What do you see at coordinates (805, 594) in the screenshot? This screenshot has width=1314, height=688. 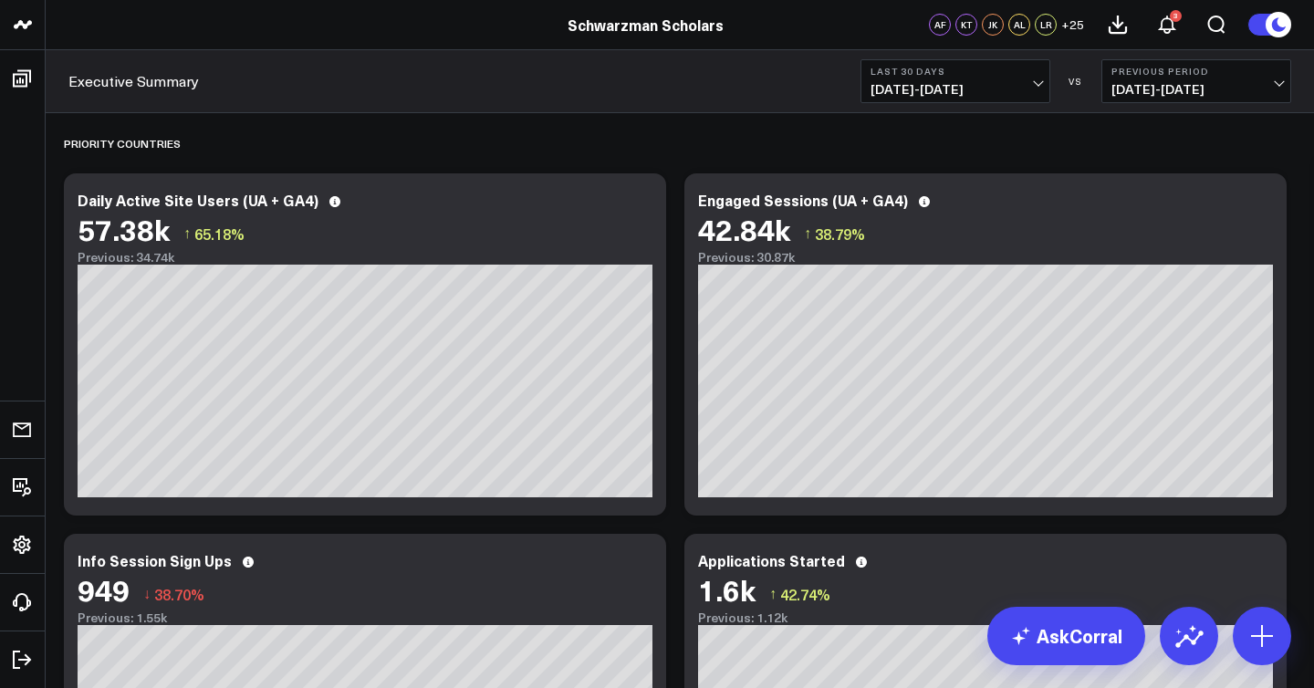 I see `span: 42.74%` at bounding box center [805, 594].